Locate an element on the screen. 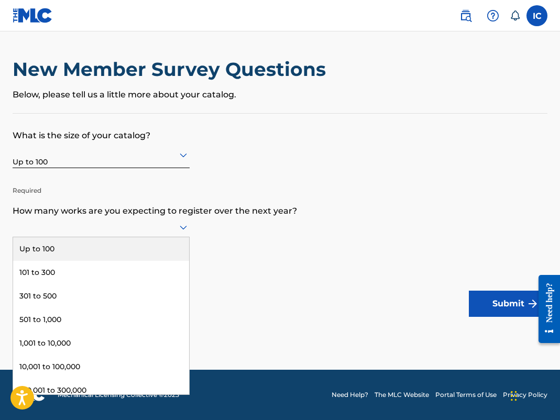 Image resolution: width=560 pixels, height=420 pixels. div: 10,001 to 100,000 is located at coordinates (101, 367).